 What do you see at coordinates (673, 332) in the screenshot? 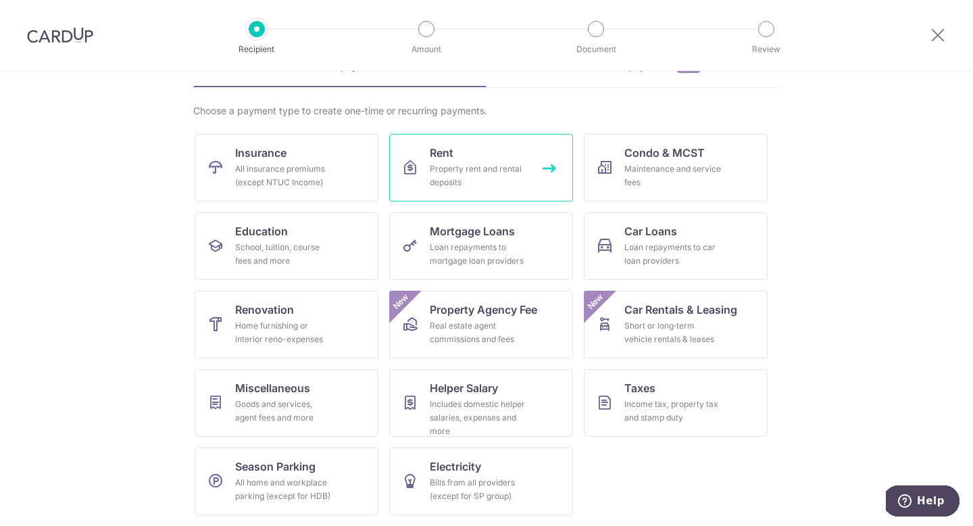
I see `div: Short or long‑term vehicle rentals & leases` at bounding box center [673, 332].